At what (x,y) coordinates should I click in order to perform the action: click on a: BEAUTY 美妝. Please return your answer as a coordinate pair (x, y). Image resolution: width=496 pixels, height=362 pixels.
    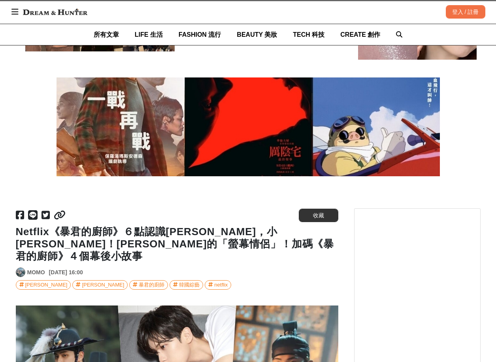
    Looking at the image, I should click on (257, 34).